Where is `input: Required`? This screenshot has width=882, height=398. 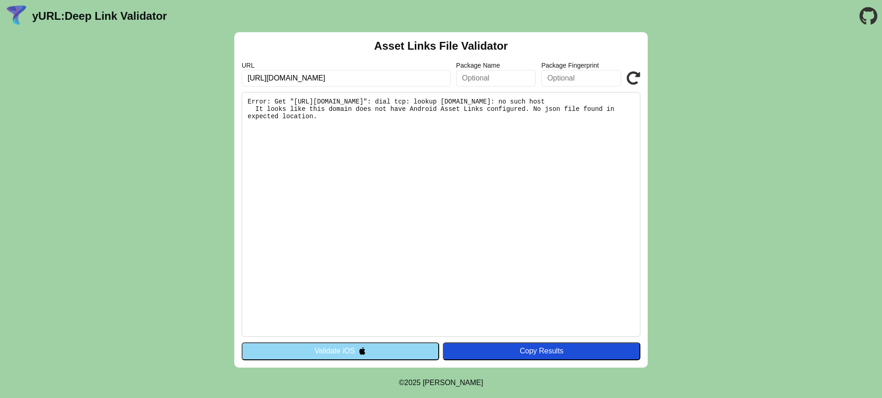
input: Required is located at coordinates (346, 78).